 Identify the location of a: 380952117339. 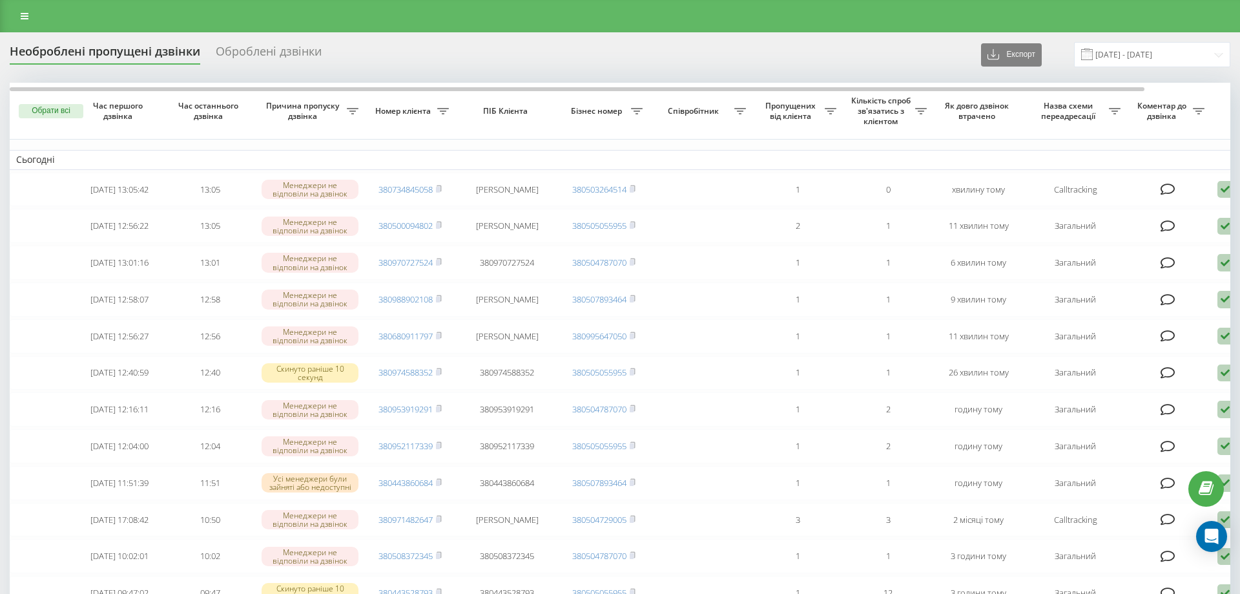
(406, 446).